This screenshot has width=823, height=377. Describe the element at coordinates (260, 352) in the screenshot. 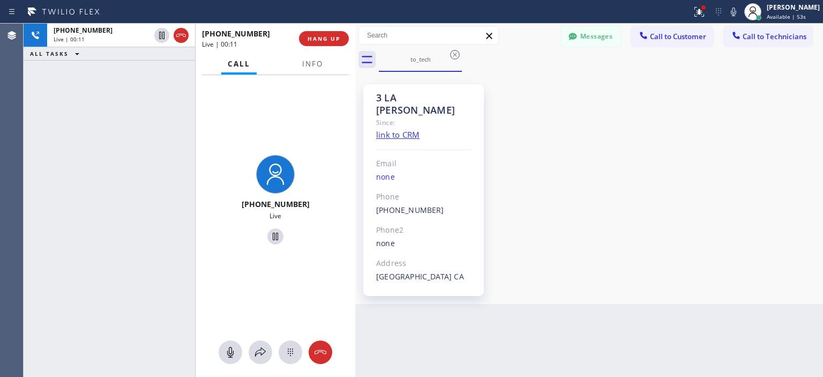

I see `button: Open directory` at that location.